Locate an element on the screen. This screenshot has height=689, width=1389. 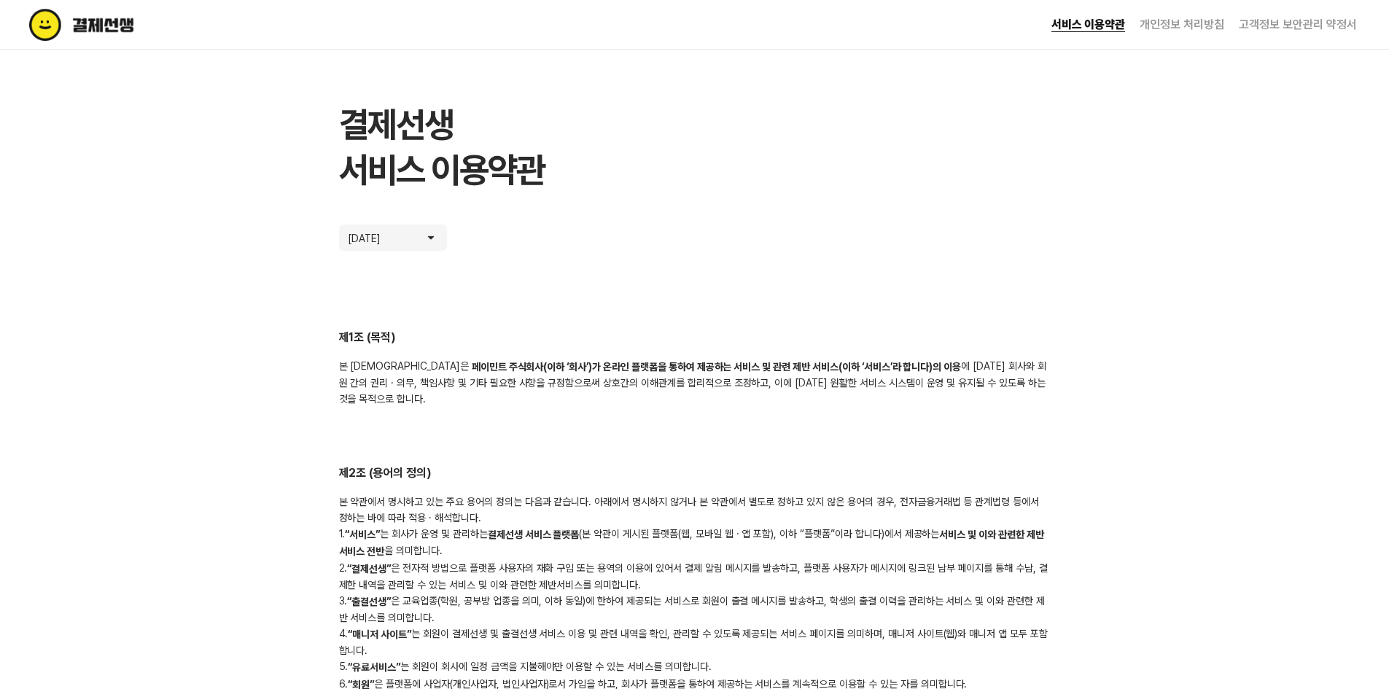
h2: 제1조 (목적) is located at coordinates (695, 338).